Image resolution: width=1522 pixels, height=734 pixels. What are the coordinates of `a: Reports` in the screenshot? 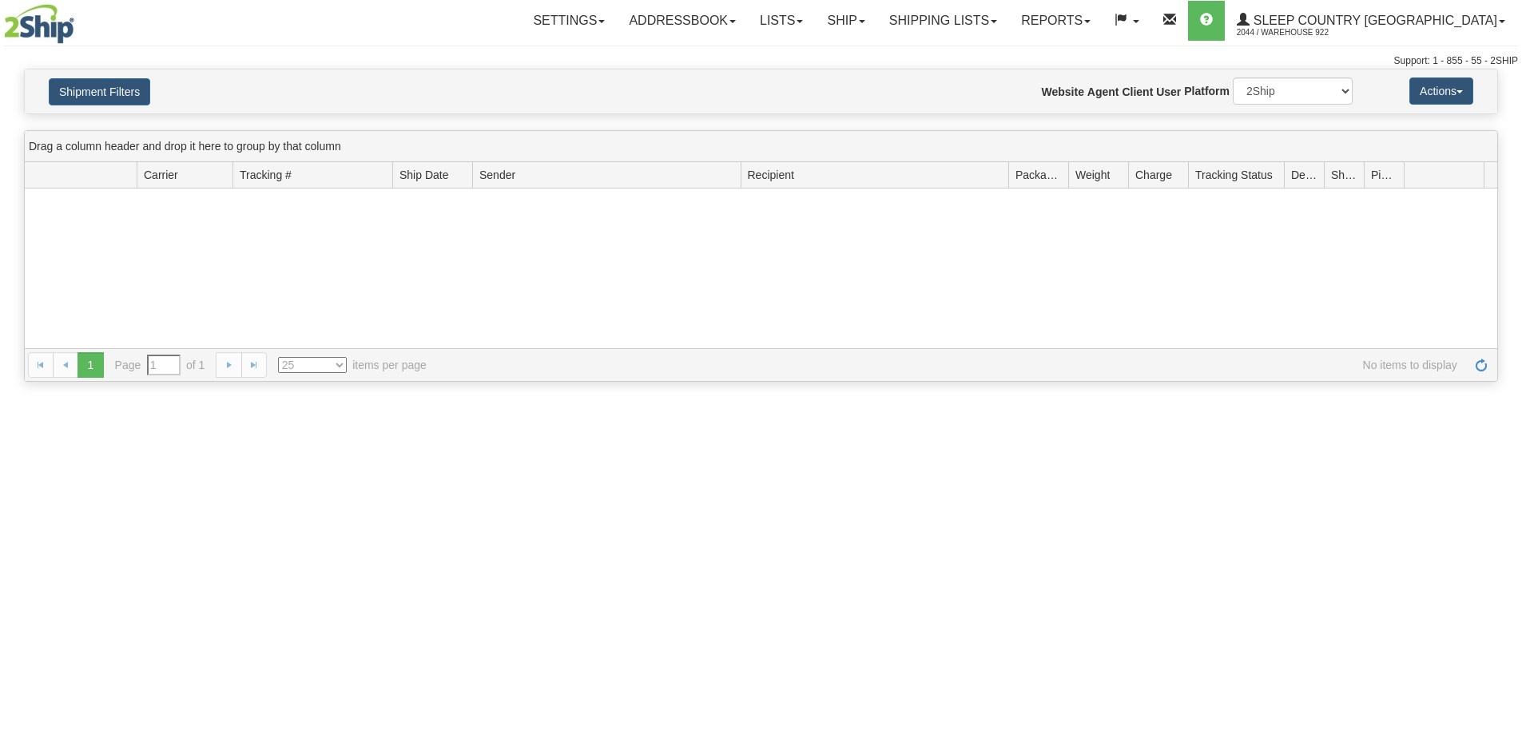 It's located at (1056, 21).